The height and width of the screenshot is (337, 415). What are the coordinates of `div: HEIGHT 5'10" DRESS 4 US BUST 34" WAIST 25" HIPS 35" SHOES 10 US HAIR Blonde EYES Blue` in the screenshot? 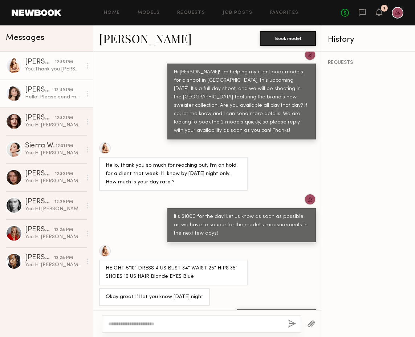 It's located at (173, 272).